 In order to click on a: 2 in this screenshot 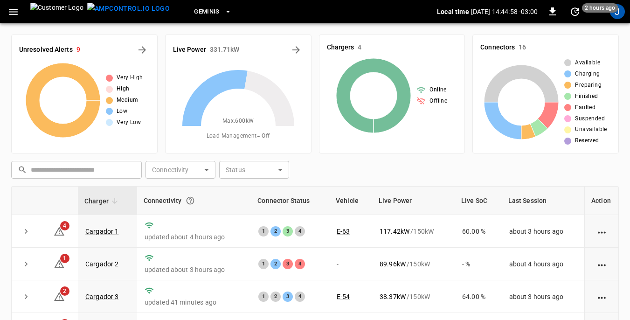, I will do `click(59, 296)`.